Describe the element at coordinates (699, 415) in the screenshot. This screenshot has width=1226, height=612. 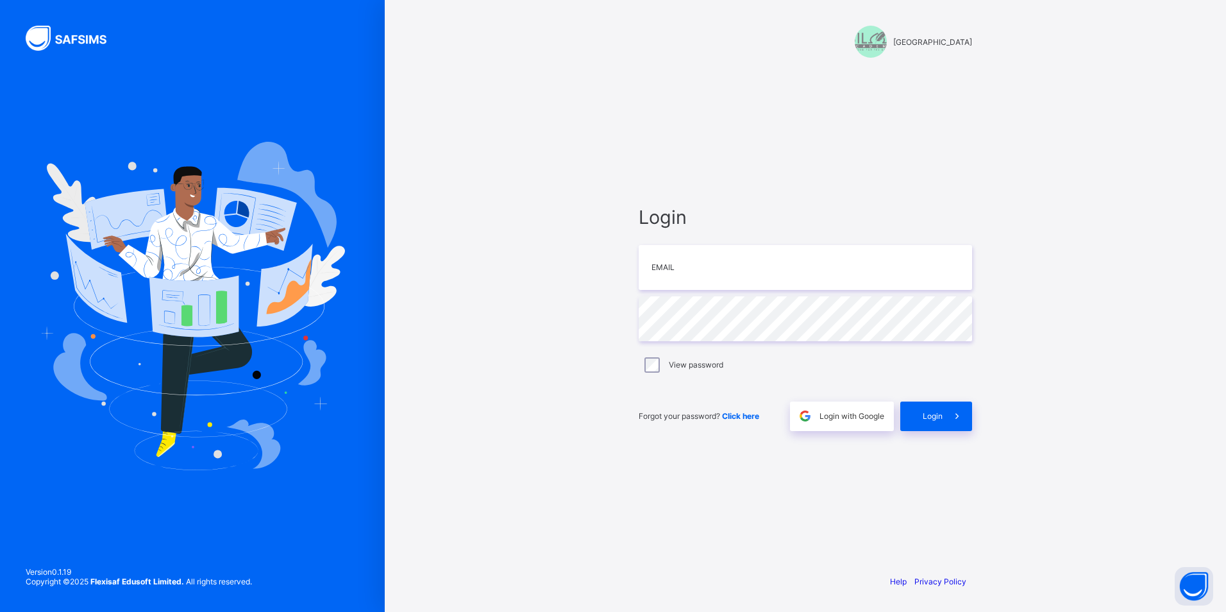
I see `span: Forgot your password?` at that location.